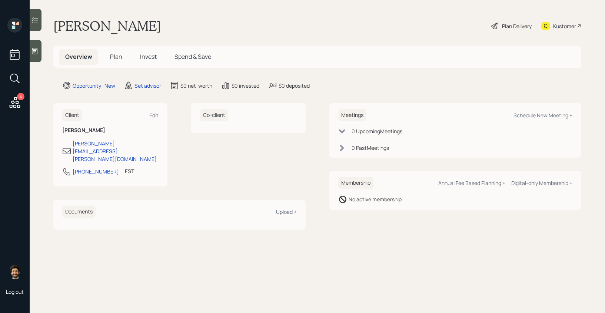 Image resolution: width=605 pixels, height=313 pixels. Describe the element at coordinates (94, 86) in the screenshot. I see `div: Opportunity · New` at that location.